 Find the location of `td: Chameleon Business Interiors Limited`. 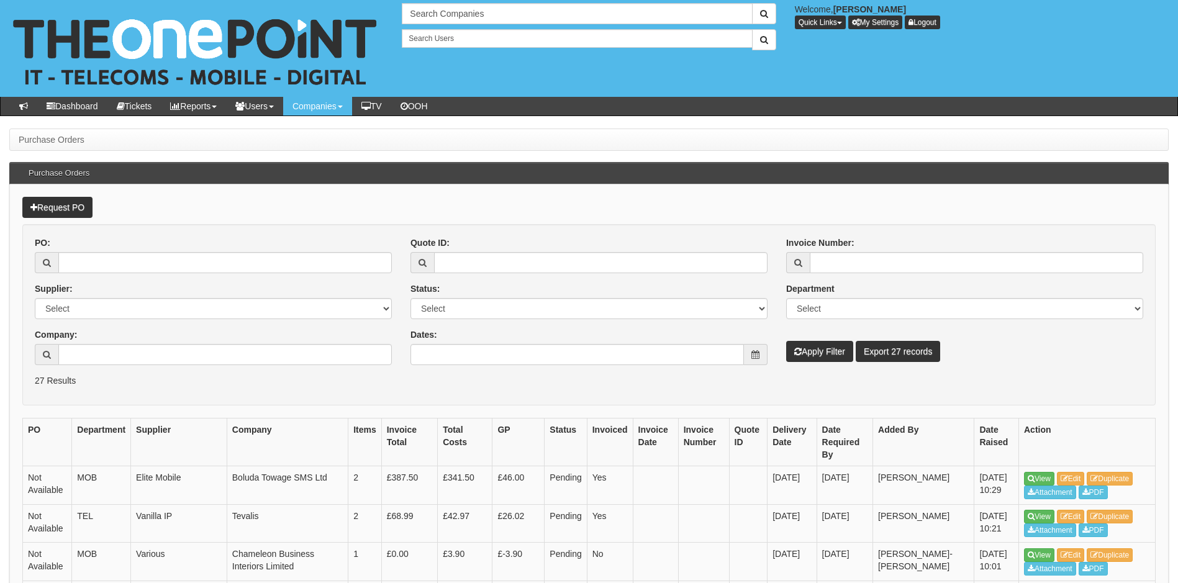

td: Chameleon Business Interiors Limited is located at coordinates (287, 562).